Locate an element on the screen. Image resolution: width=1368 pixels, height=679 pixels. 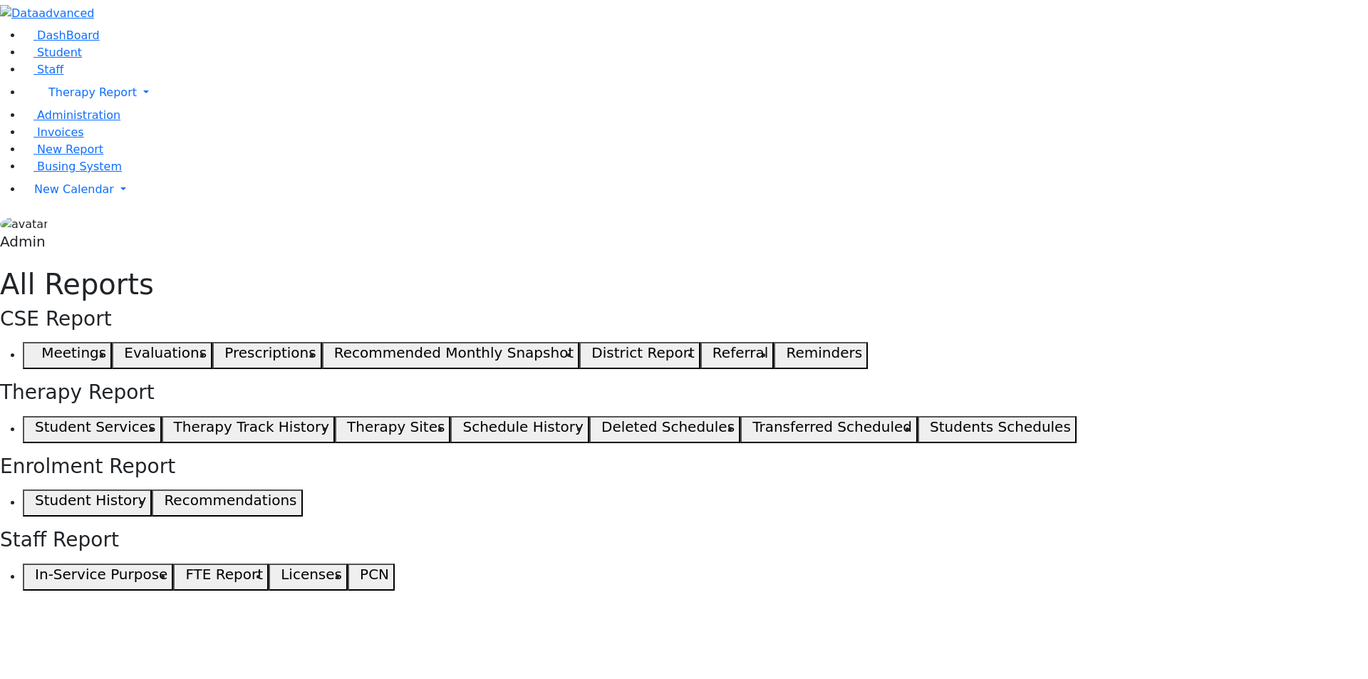
span: New Calendar is located at coordinates (74, 189).